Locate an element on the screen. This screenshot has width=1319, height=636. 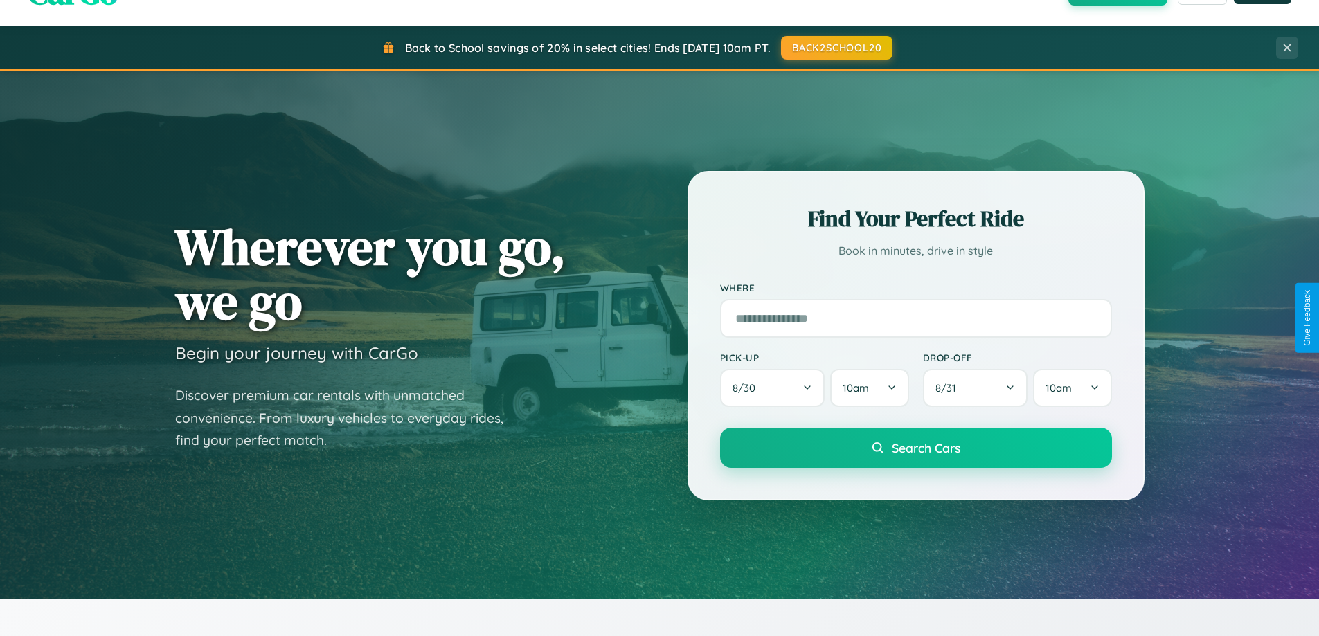
span: Search Cars is located at coordinates (925, 448).